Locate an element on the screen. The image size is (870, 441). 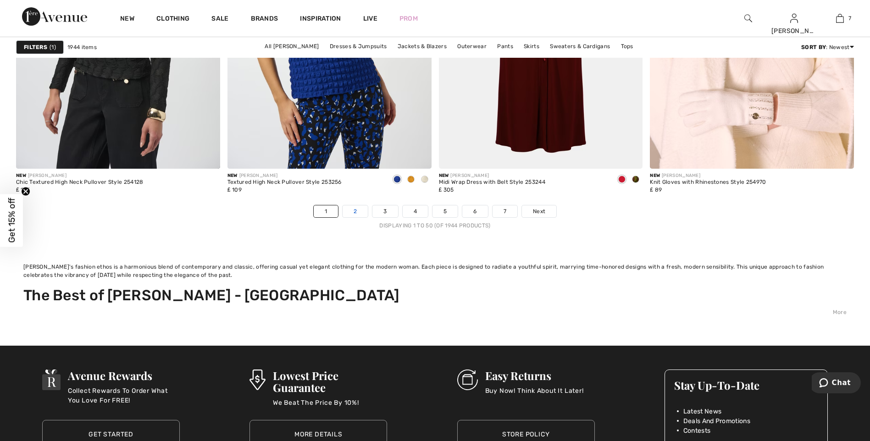
a: Sweaters & Cardigans is located at coordinates (580, 46).